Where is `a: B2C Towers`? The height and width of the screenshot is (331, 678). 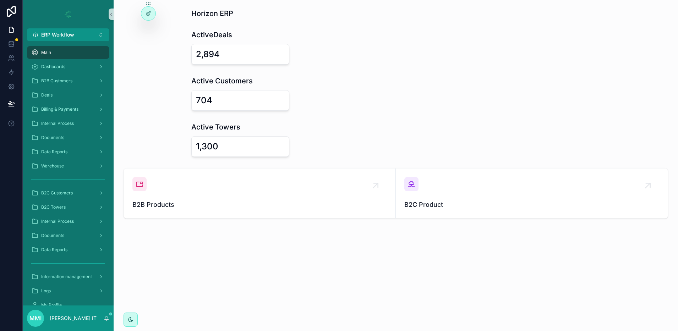
a: B2C Towers is located at coordinates (68, 207).